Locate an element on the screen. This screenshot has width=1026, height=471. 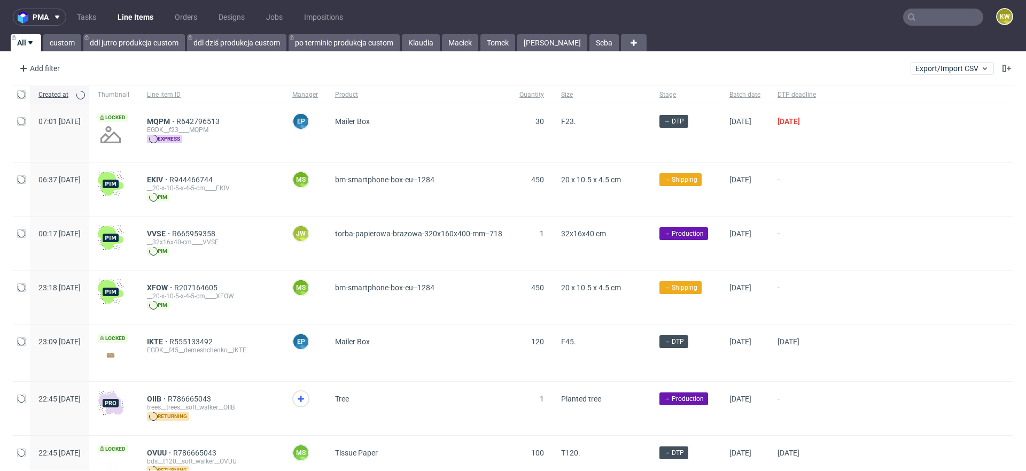
figcaption: EP is located at coordinates (301, 121).